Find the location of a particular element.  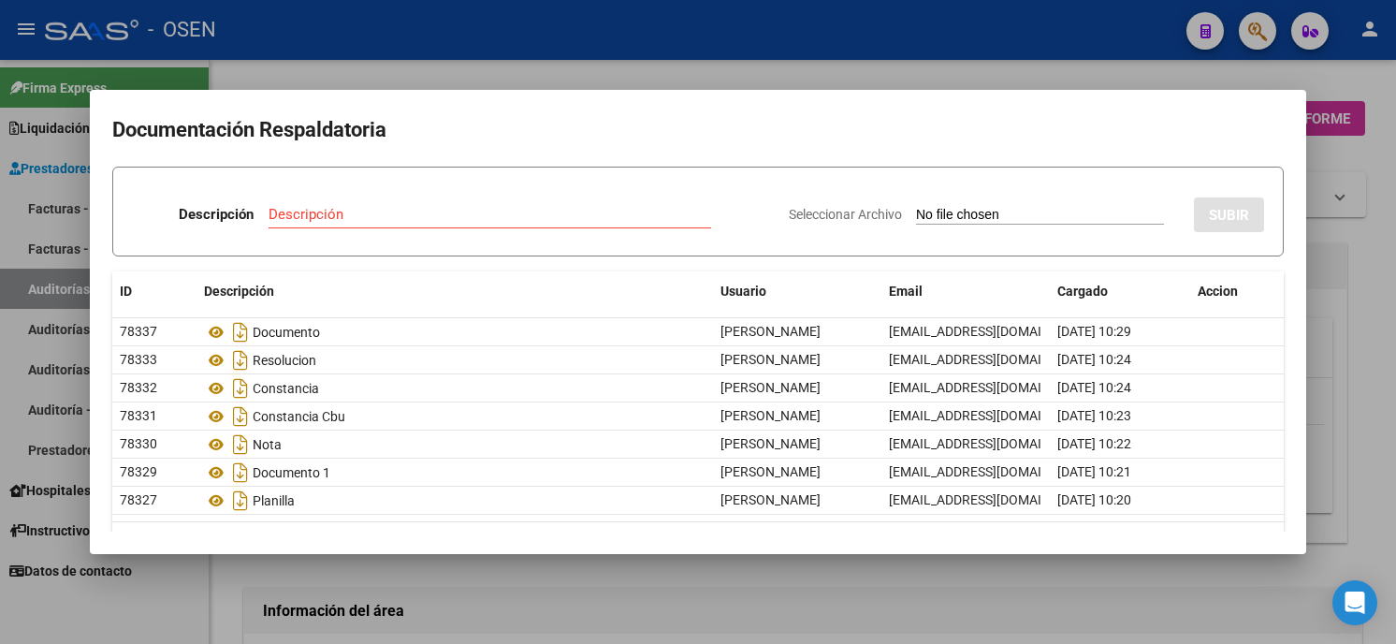

h2: Documentación Respaldatoria is located at coordinates (698, 130).